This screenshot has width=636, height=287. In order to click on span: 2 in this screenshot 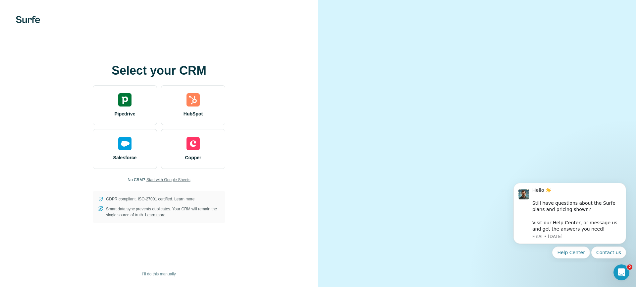, I will do `click(630, 267)`.